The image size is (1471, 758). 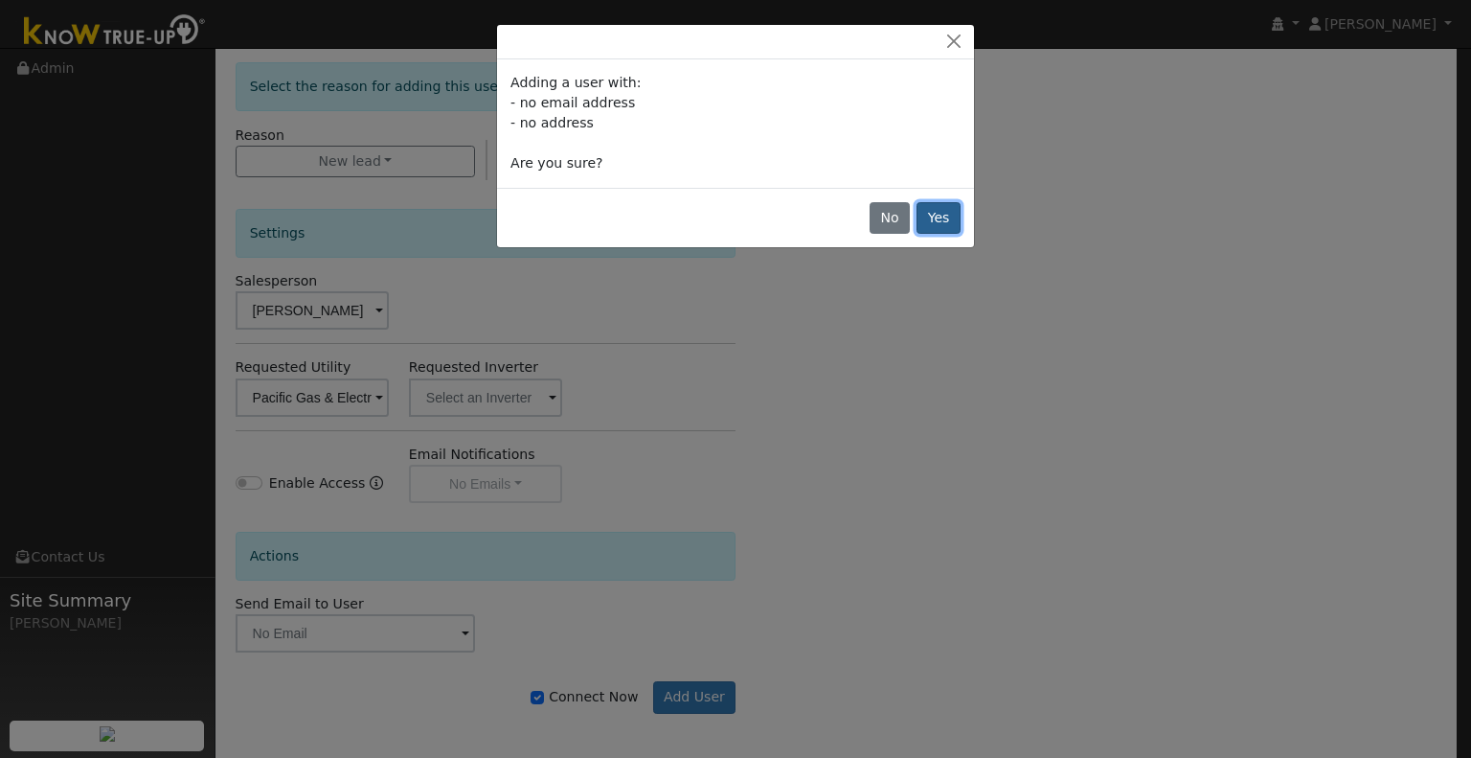 I want to click on span: - no email address, so click(x=573, y=102).